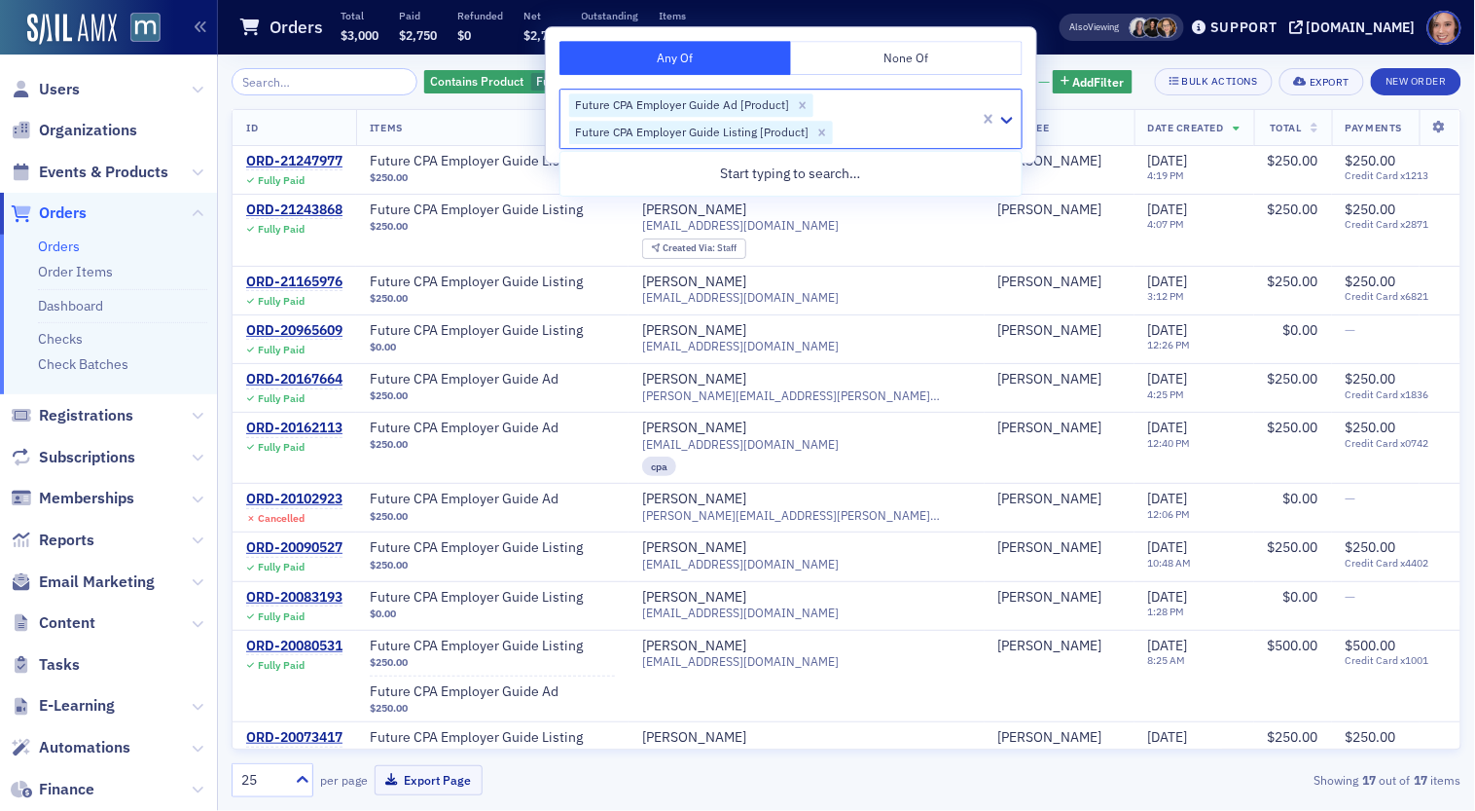 This screenshot has height=811, width=1475. What do you see at coordinates (1060, 738) in the screenshot?
I see `span: Amanda Kugler` at bounding box center [1060, 738].